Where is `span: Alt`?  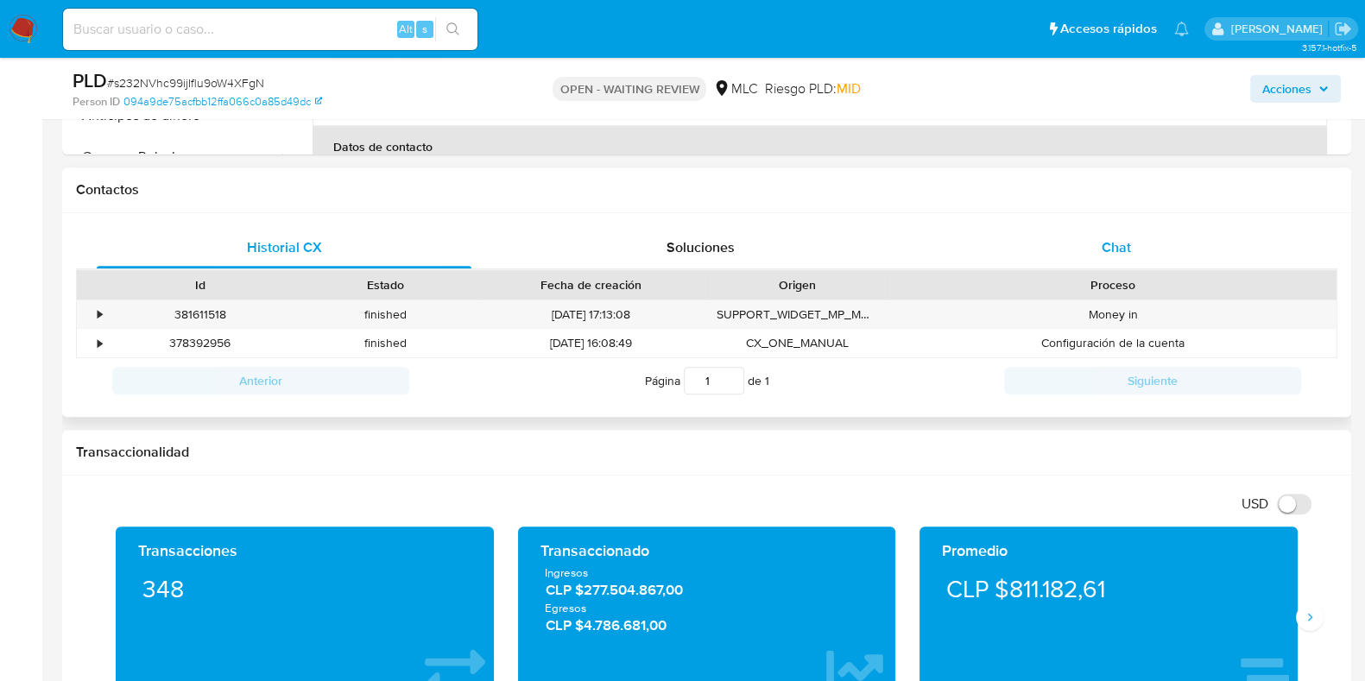
span: Alt is located at coordinates (406, 29).